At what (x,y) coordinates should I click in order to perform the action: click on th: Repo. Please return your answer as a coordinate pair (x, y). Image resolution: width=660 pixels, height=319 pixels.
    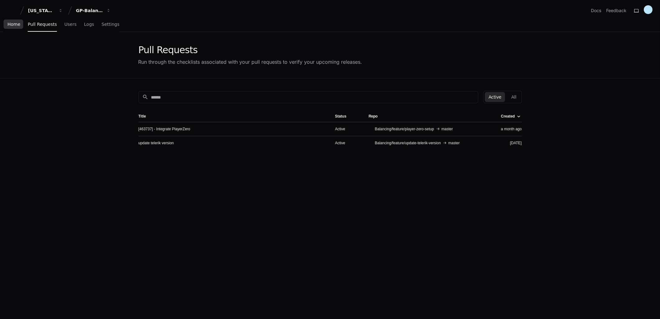
    Looking at the image, I should click on (427, 116).